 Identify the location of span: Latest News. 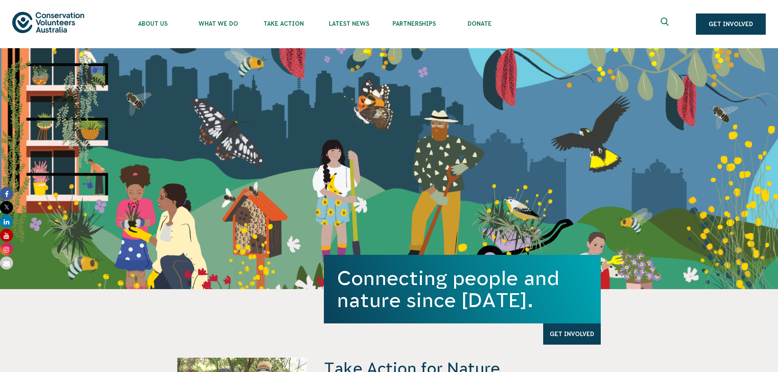
(349, 24).